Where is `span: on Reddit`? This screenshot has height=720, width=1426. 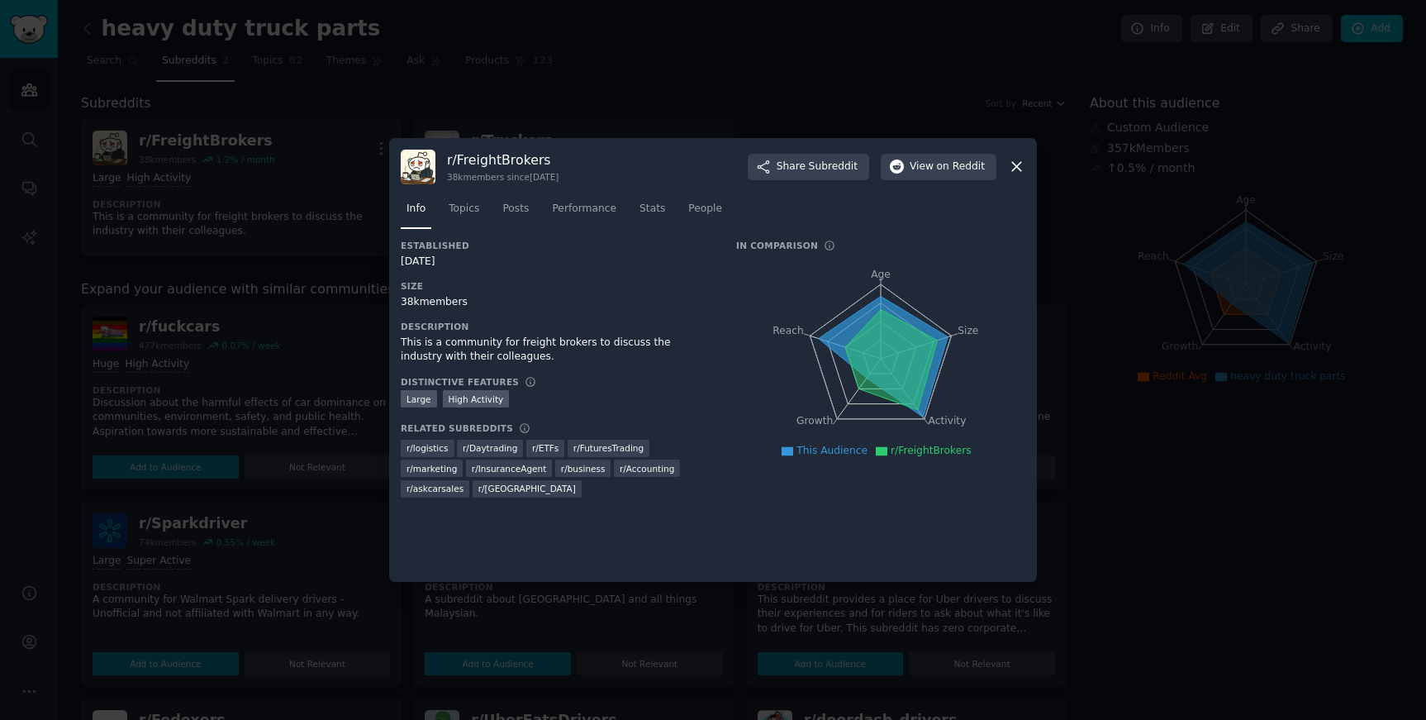 span: on Reddit is located at coordinates (961, 167).